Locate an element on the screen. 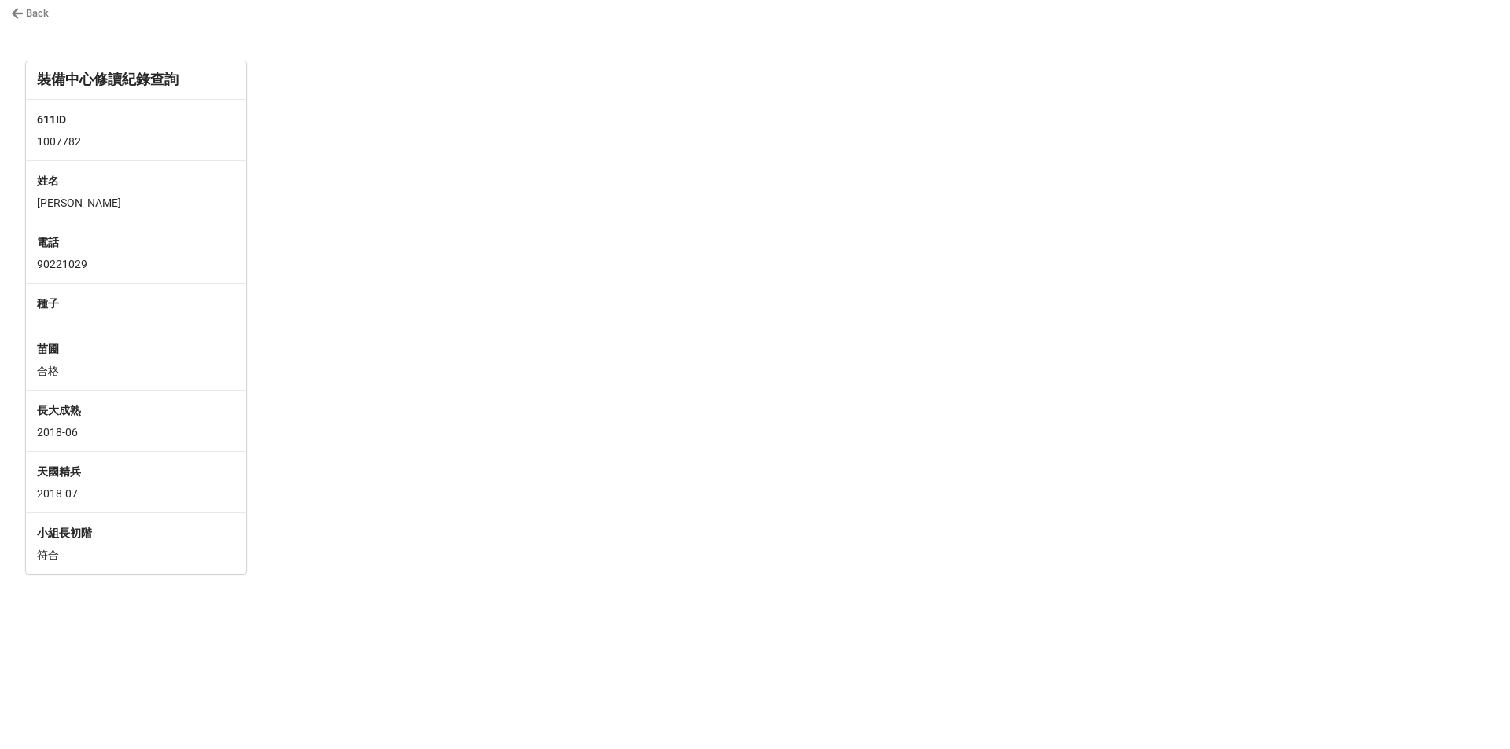  p: 符合 is located at coordinates (136, 555).